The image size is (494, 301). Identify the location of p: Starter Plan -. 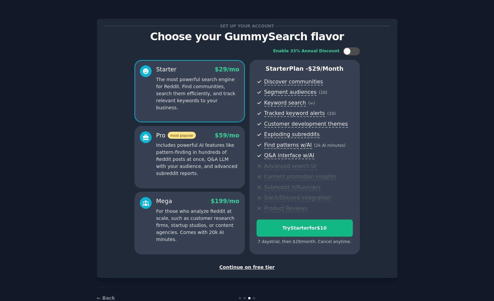
(305, 69).